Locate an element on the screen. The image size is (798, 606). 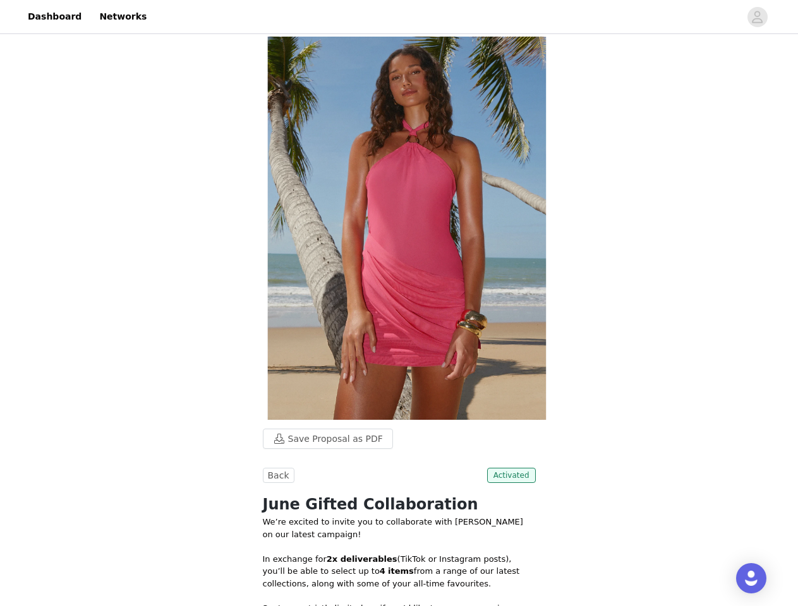
strong: 4 is located at coordinates (382, 571).